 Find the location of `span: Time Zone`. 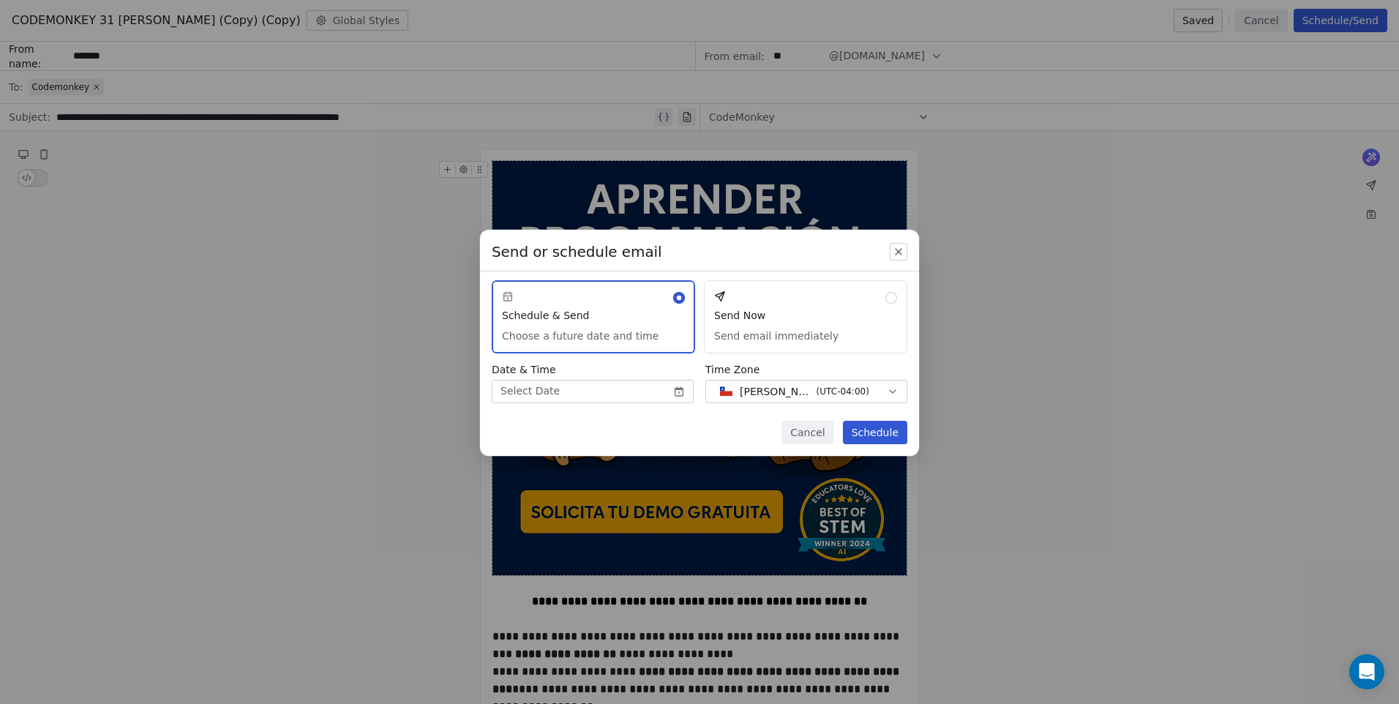

span: Time Zone is located at coordinates (807, 370).